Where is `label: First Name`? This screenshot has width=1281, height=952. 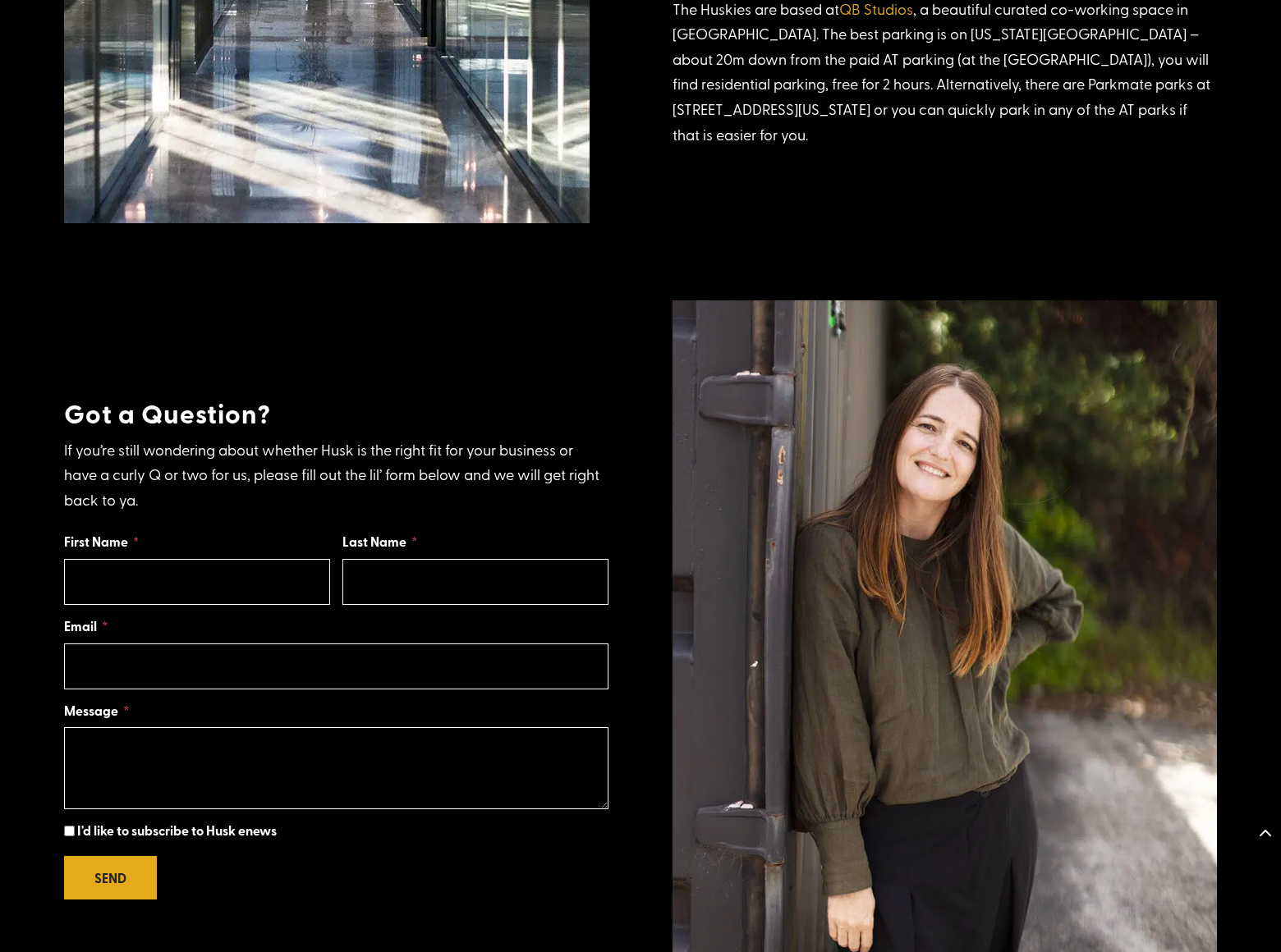
label: First Name is located at coordinates (102, 541).